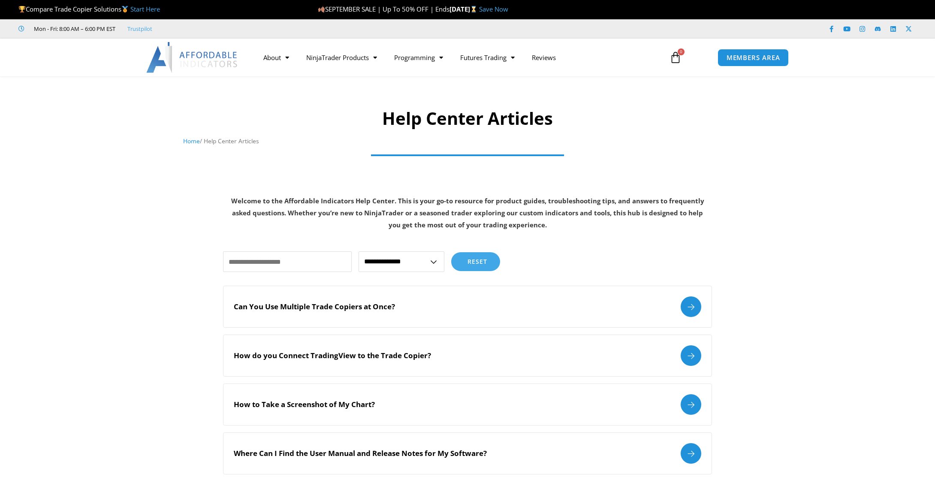 This screenshot has height=480, width=935. What do you see at coordinates (544, 57) in the screenshot?
I see `a: Reviews` at bounding box center [544, 57].